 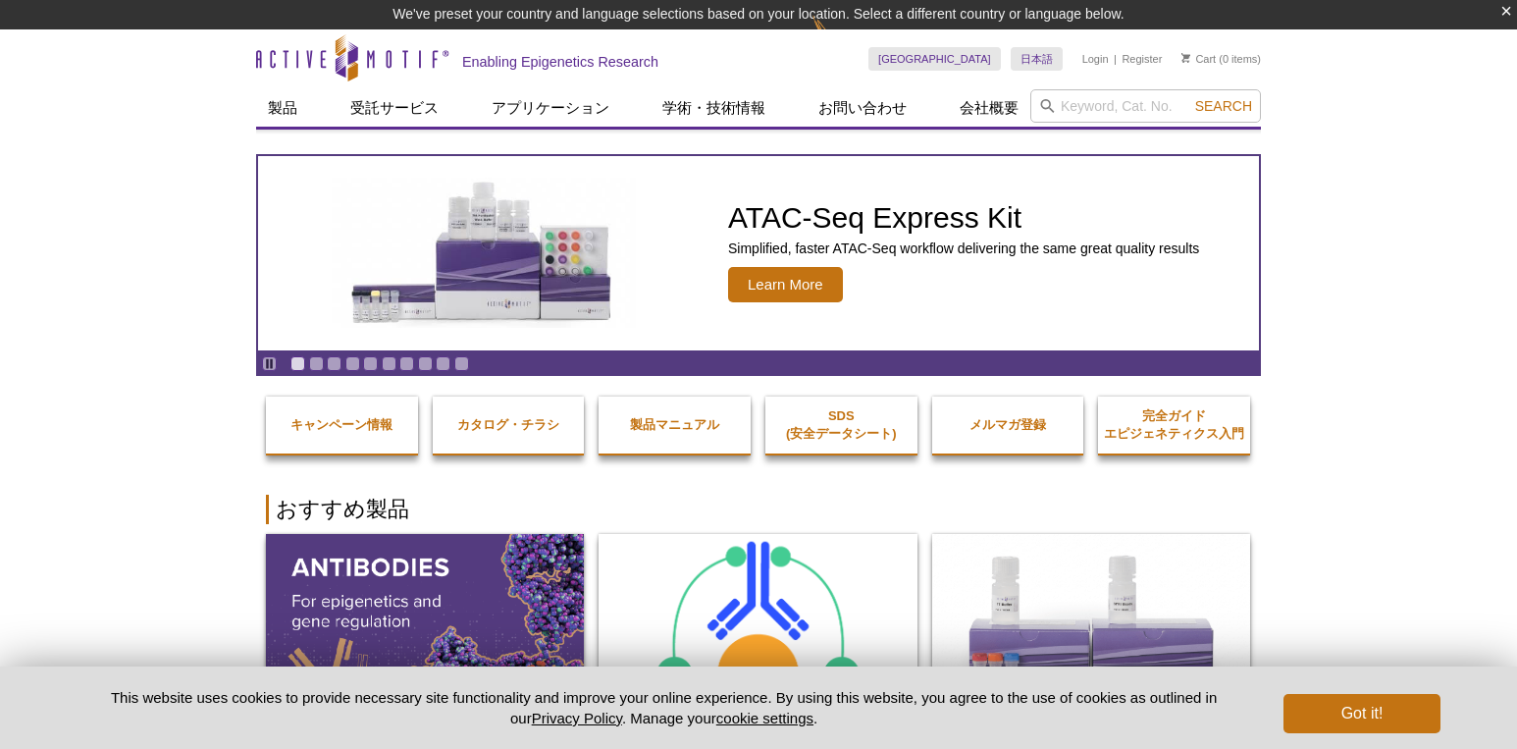 What do you see at coordinates (1174, 424) in the screenshot?
I see `strong: 完全ガイド エピジェネティクス入門` at bounding box center [1174, 424].